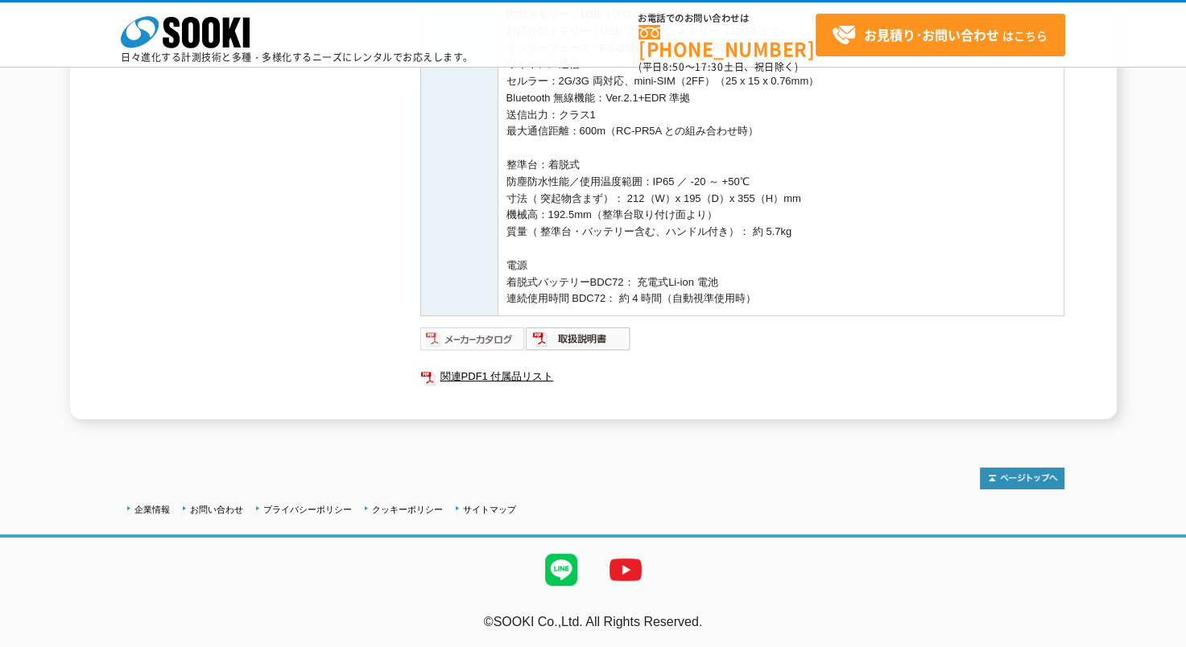  What do you see at coordinates (407, 510) in the screenshot?
I see `a: クッキーポリシー` at bounding box center [407, 510].